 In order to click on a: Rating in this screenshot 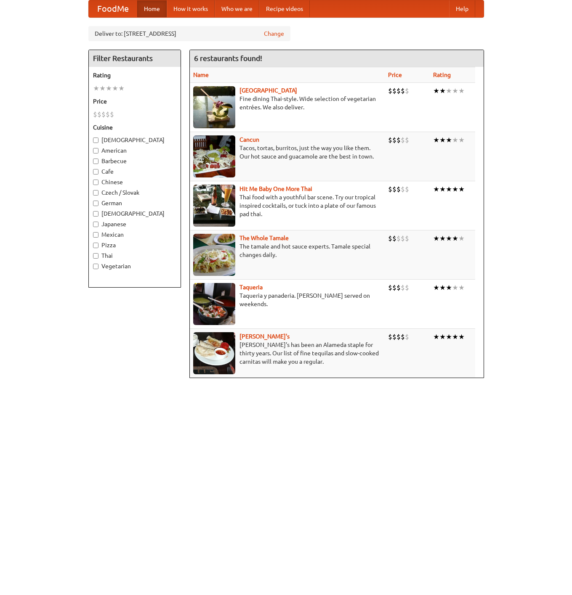, I will do `click(442, 75)`.